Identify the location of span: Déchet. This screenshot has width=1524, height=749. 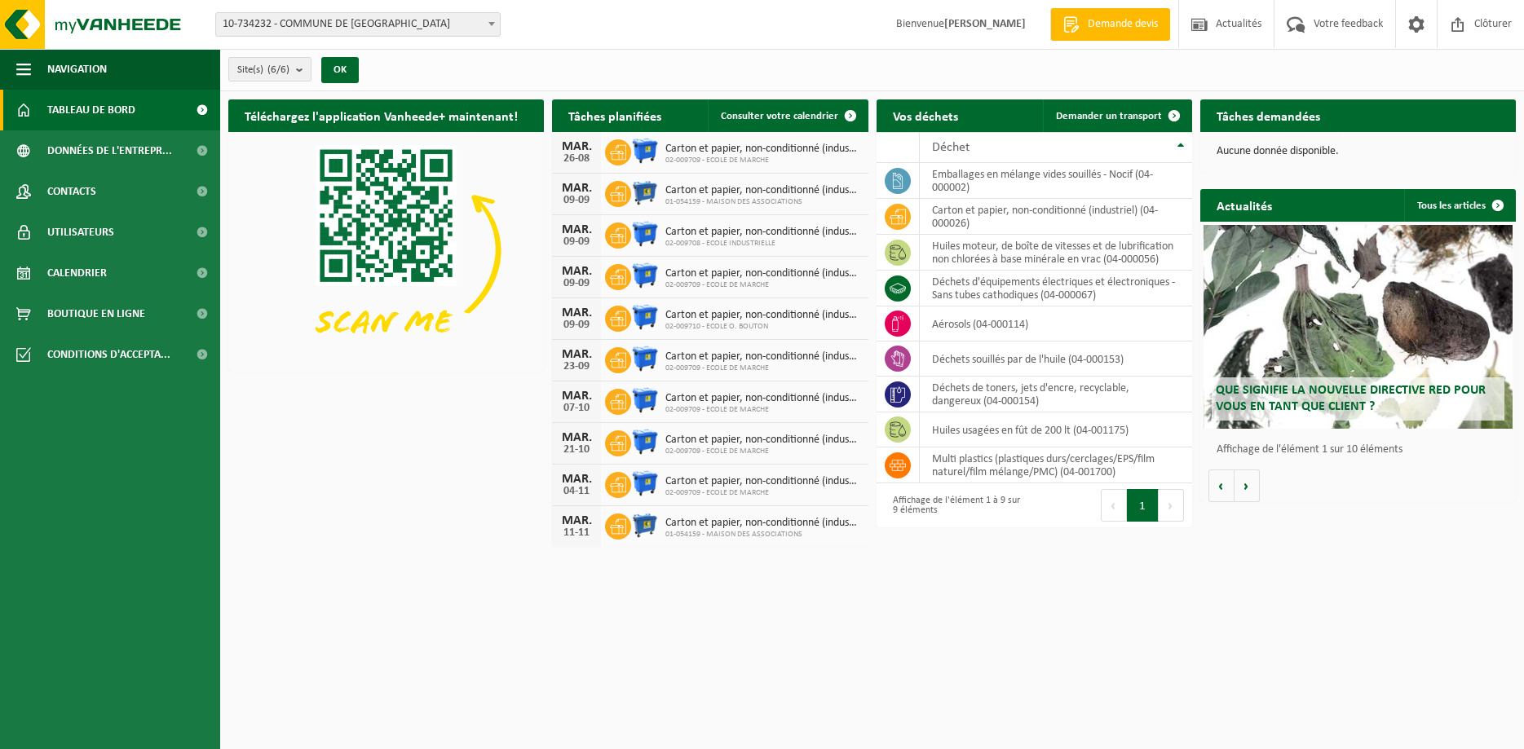
(951, 148).